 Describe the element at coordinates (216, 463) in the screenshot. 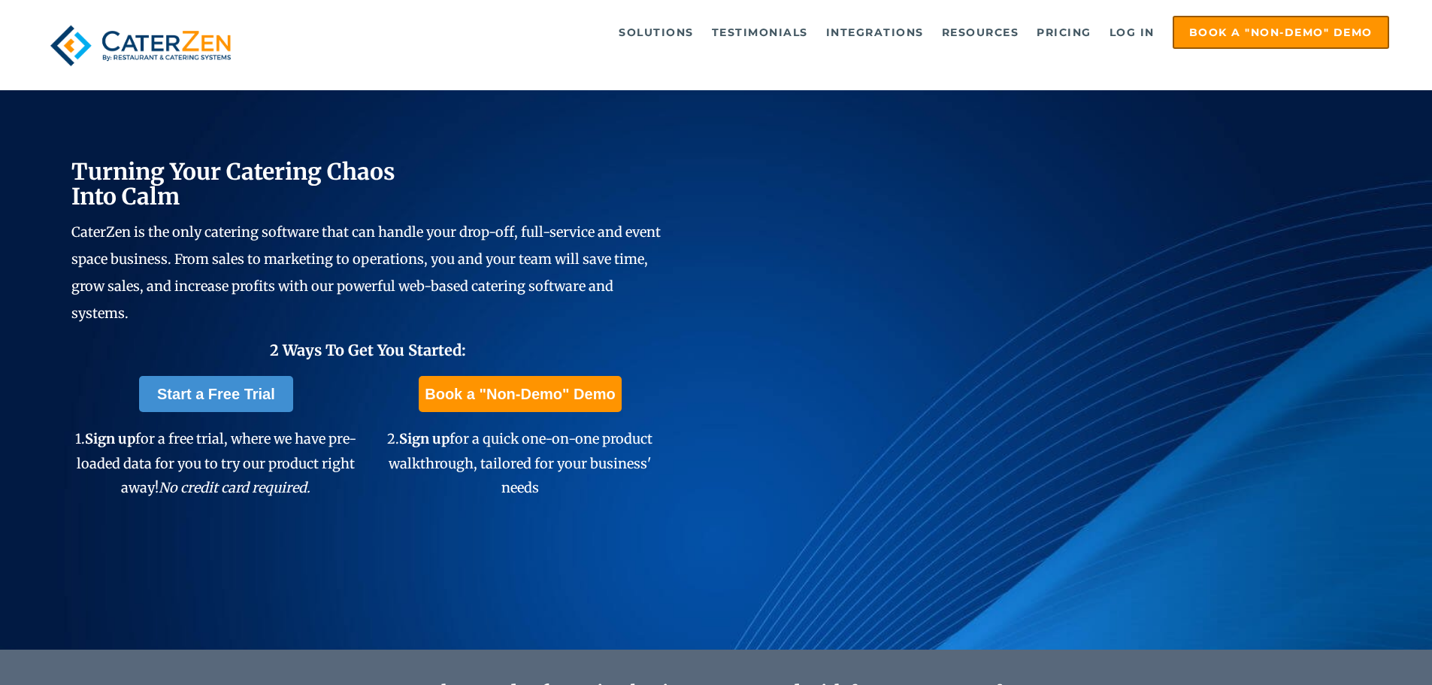

I see `span: 1. for a free trial, where we have pre-loaded data for you to try our product right away!` at that location.